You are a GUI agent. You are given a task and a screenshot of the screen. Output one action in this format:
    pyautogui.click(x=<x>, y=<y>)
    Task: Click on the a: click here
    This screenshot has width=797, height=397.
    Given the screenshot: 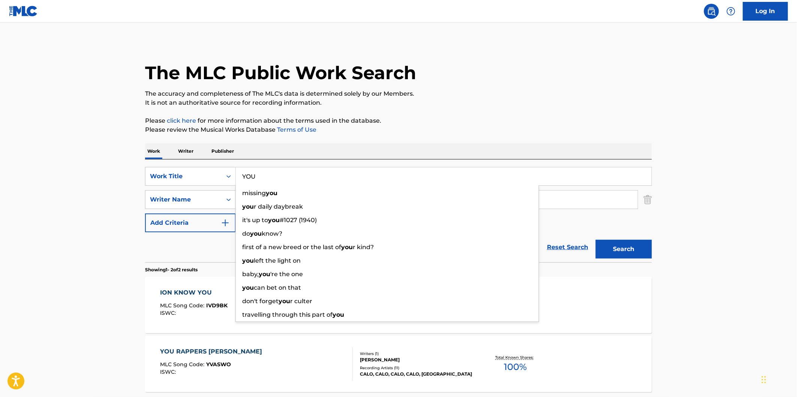 What is the action you would take?
    pyautogui.click(x=181, y=120)
    